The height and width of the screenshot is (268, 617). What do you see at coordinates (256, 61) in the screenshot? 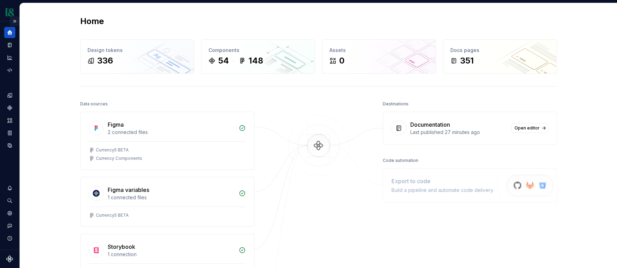
I see `div: 148` at bounding box center [256, 61].